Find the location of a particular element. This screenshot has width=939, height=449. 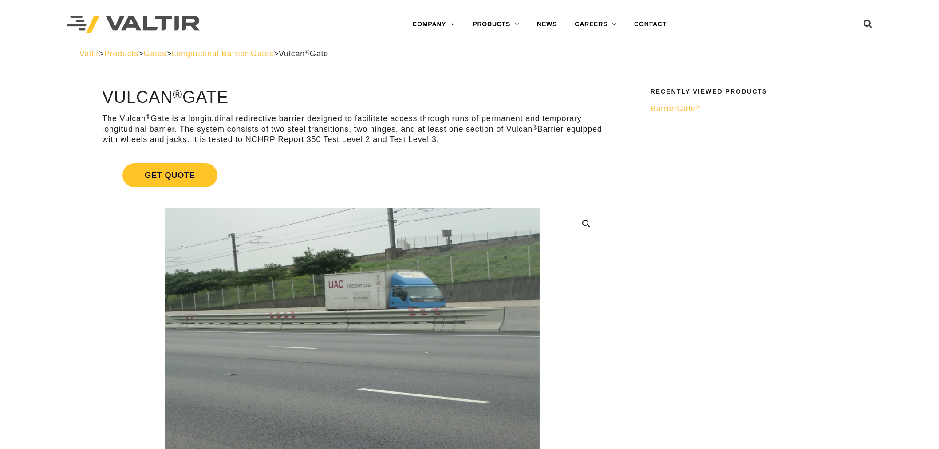

h2: Recently Viewed Products is located at coordinates (752, 91).